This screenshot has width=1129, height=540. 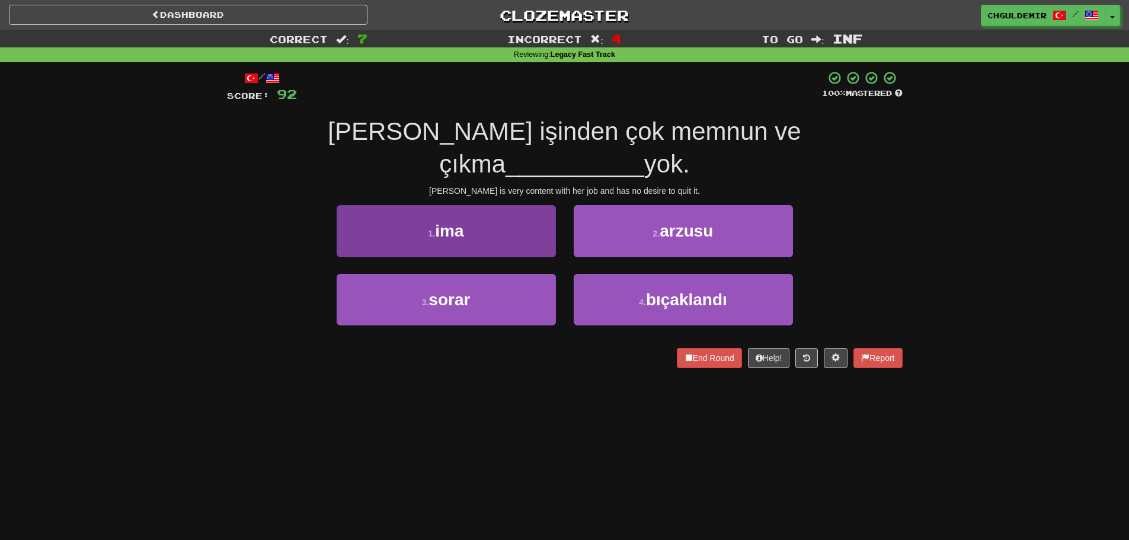 What do you see at coordinates (583, 55) in the screenshot?
I see `strong: Legacy Fast Track` at bounding box center [583, 55].